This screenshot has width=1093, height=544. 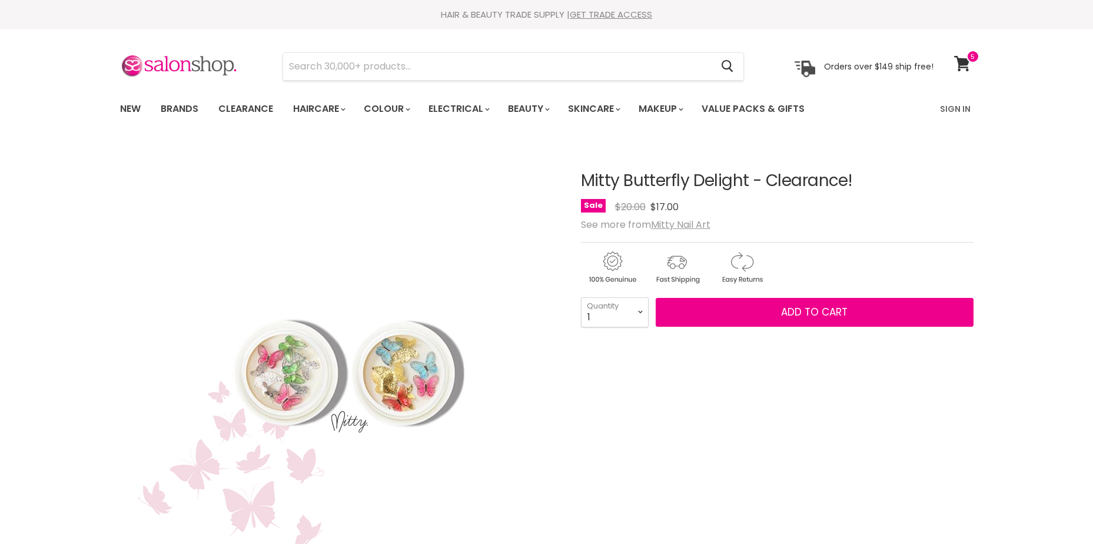 I want to click on a: Electrical, so click(x=458, y=109).